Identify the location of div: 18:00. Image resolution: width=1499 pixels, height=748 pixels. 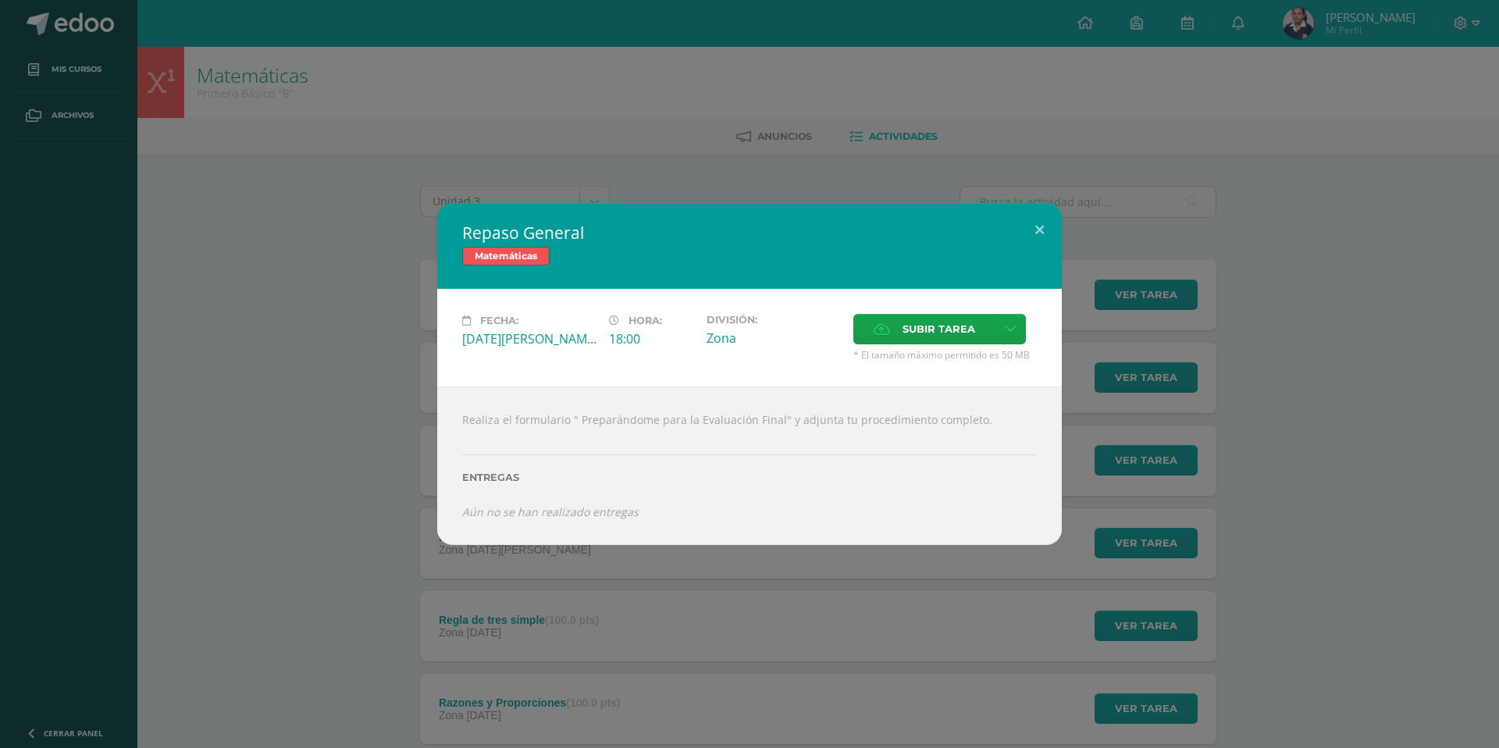
(651, 339).